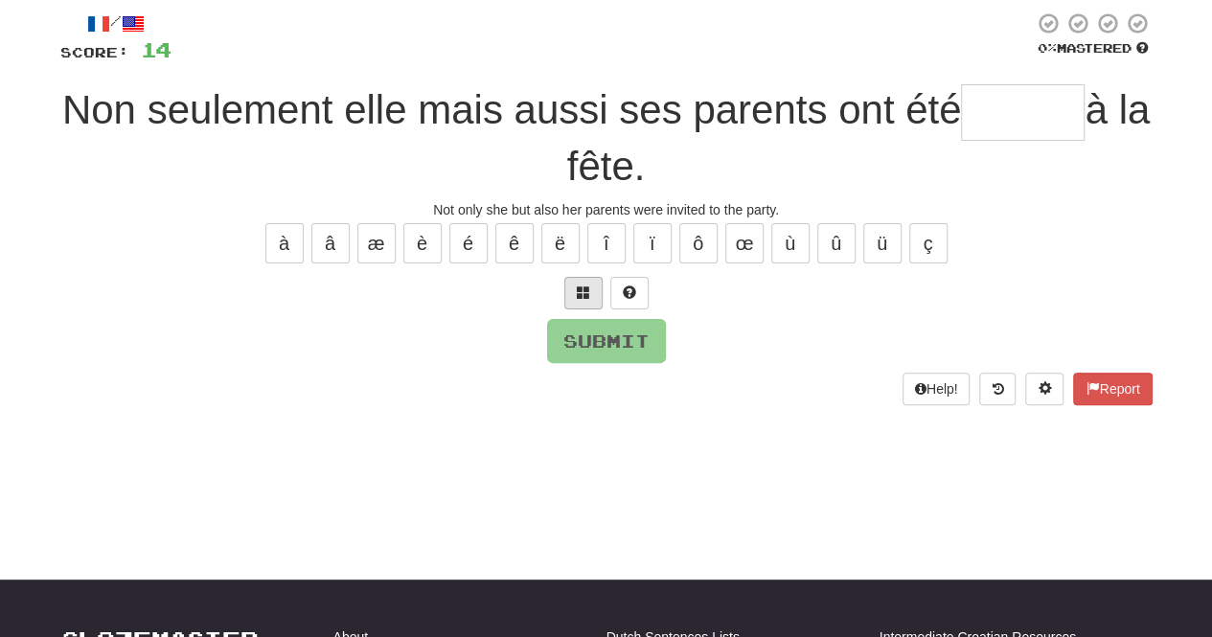 The width and height of the screenshot is (1212, 637). I want to click on button: û, so click(837, 243).